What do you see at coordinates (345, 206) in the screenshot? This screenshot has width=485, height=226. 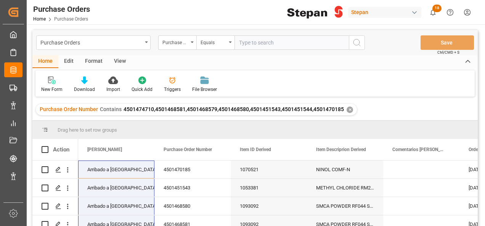 I see `div: SMCA POWDER RF044 SS1000k` at bounding box center [345, 206].